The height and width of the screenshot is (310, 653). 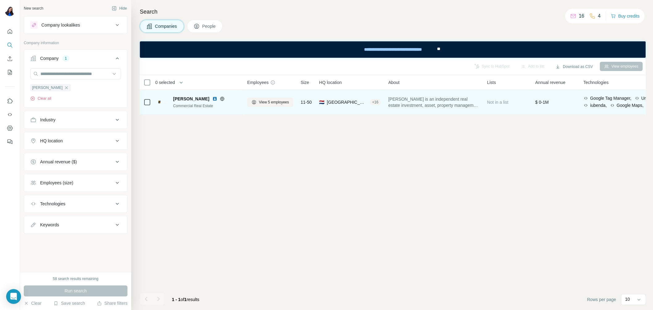 What do you see at coordinates (10, 11) in the screenshot?
I see `img: Avatar` at bounding box center [10, 11].